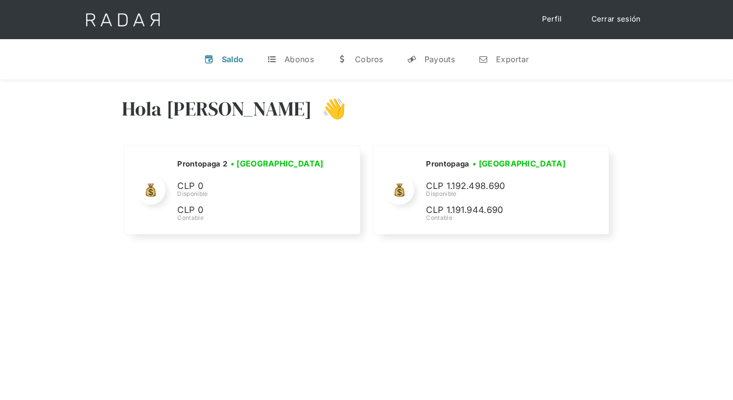 This screenshot has height=400, width=733. Describe the element at coordinates (440, 59) in the screenshot. I see `div: Payouts` at that location.